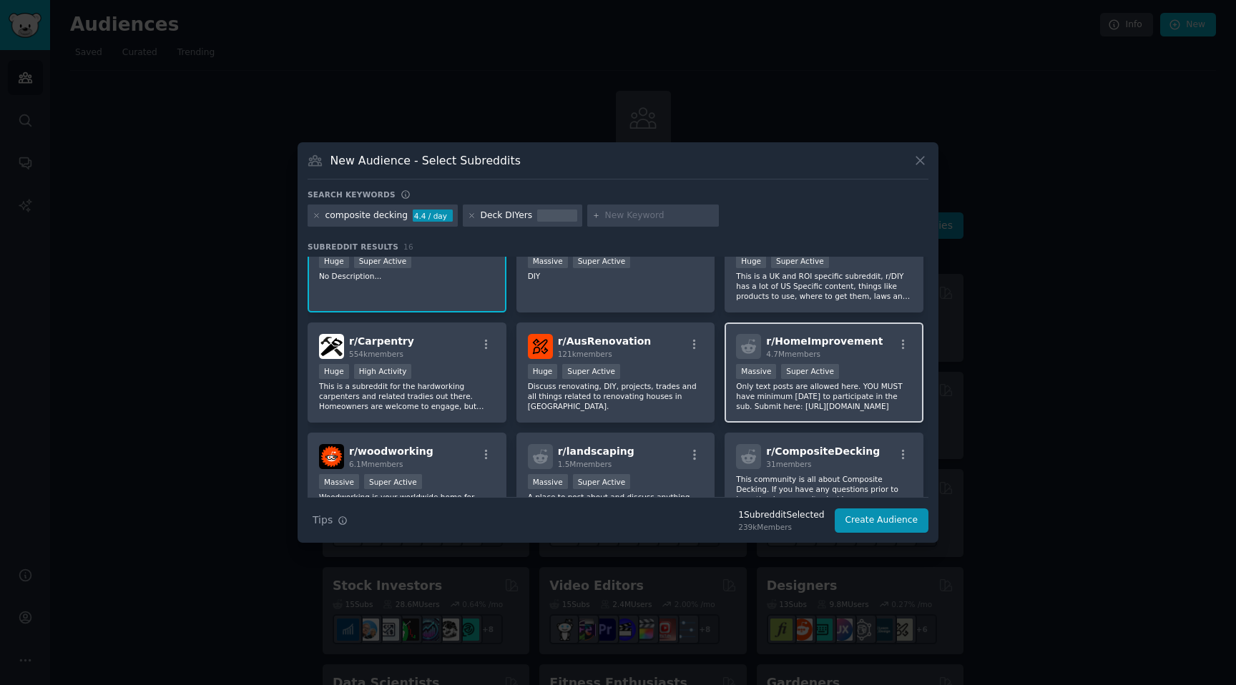 The width and height of the screenshot is (1236, 685). What do you see at coordinates (383, 371) in the screenshot?
I see `div: High Activity` at bounding box center [383, 371].